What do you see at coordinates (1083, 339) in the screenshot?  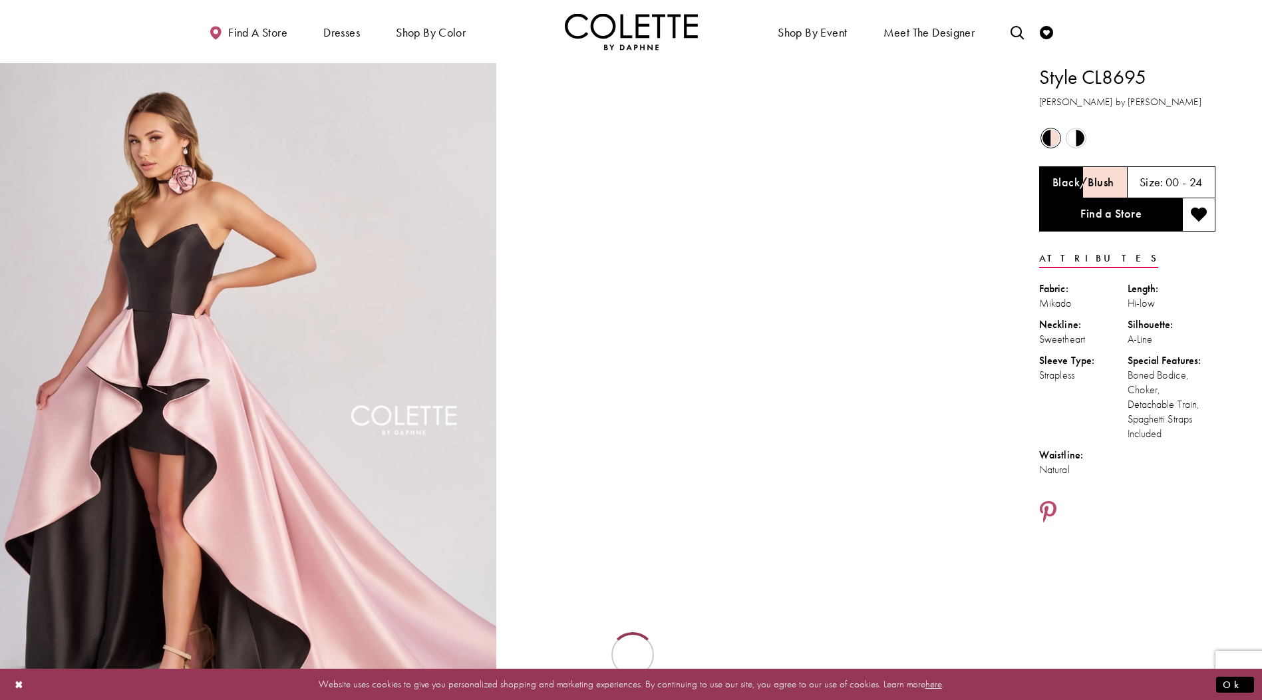 I see `div: Sweetheart` at bounding box center [1083, 339].